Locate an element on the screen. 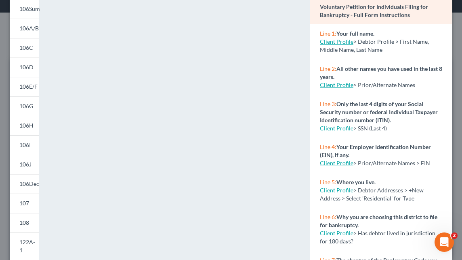  span: 122A-1 is located at coordinates (27, 245).